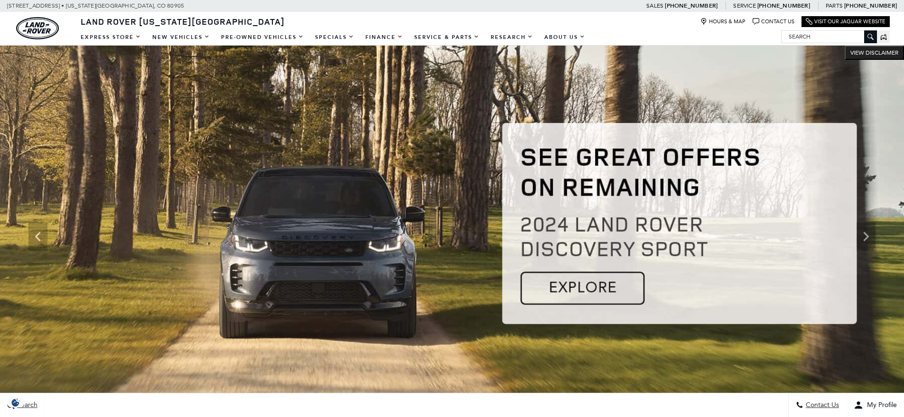 The width and height of the screenshot is (904, 417). Describe the element at coordinates (875, 405) in the screenshot. I see `button: Open user profile menu` at that location.